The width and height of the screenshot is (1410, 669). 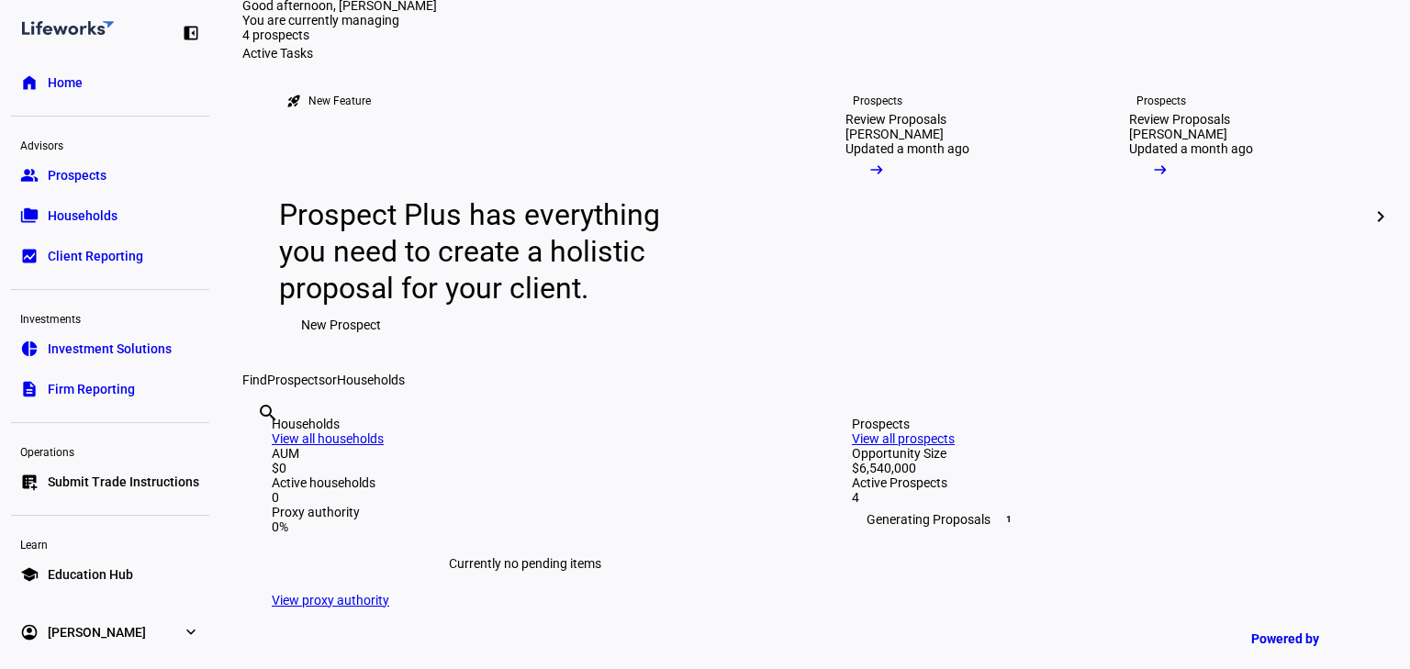 What do you see at coordinates (1009, 520) in the screenshot?
I see `span: 1` at bounding box center [1009, 520].